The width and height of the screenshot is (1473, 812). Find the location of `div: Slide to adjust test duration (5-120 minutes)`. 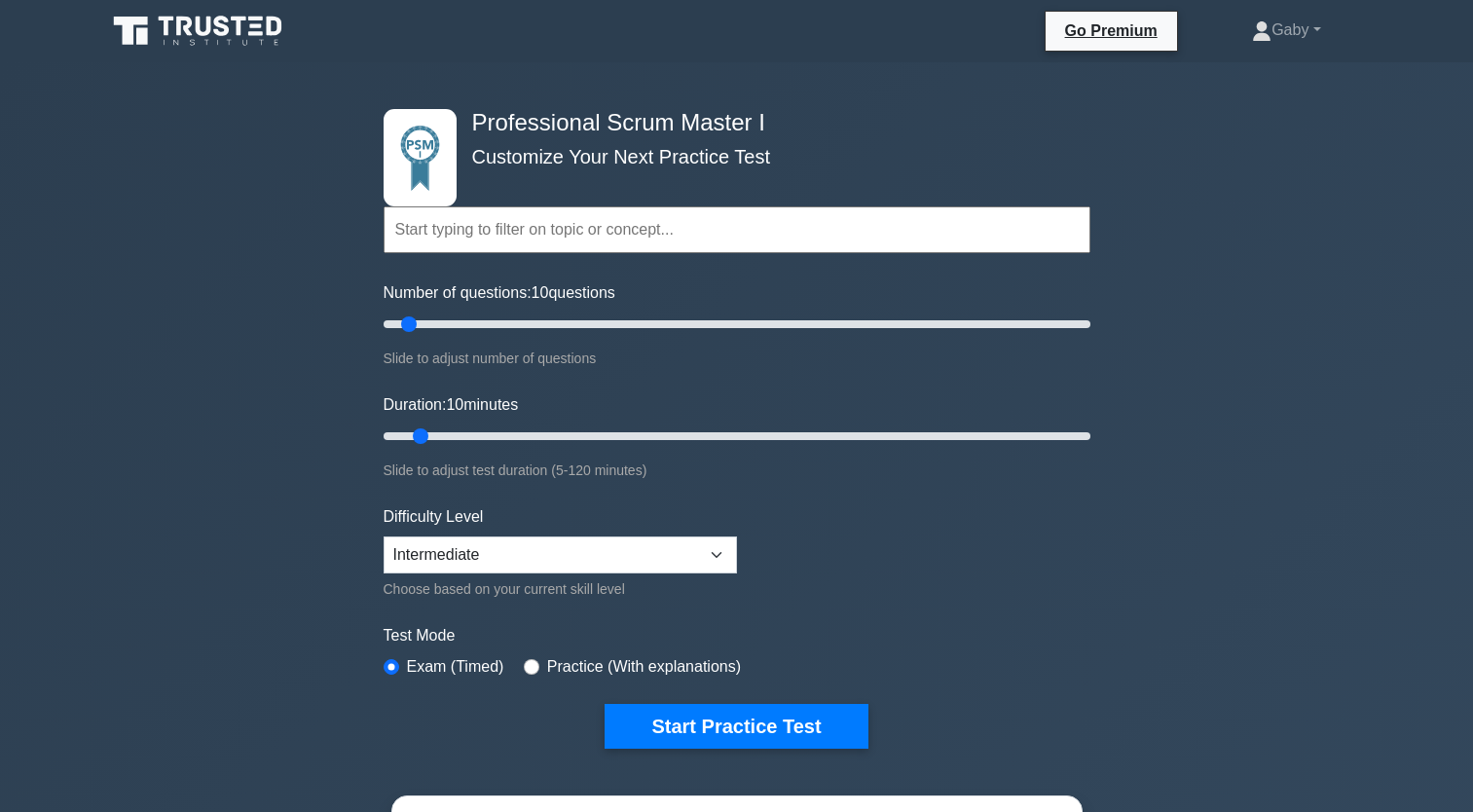

div: Slide to adjust test duration (5-120 minutes) is located at coordinates (737, 470).